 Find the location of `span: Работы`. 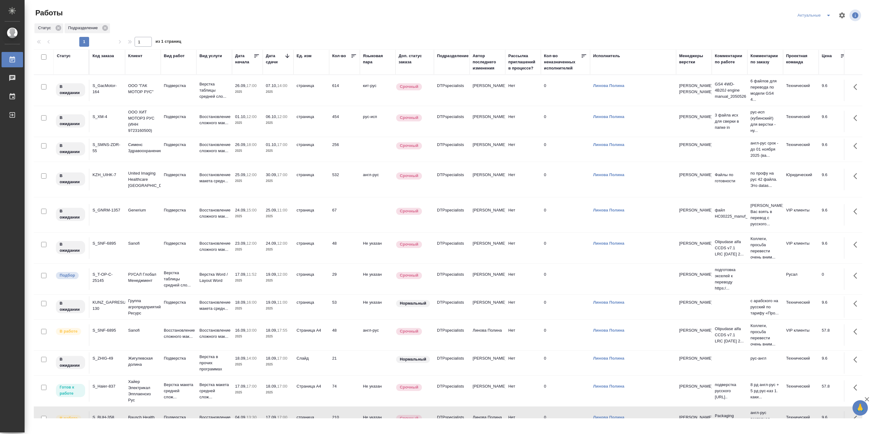

span: Работы is located at coordinates (48, 13).